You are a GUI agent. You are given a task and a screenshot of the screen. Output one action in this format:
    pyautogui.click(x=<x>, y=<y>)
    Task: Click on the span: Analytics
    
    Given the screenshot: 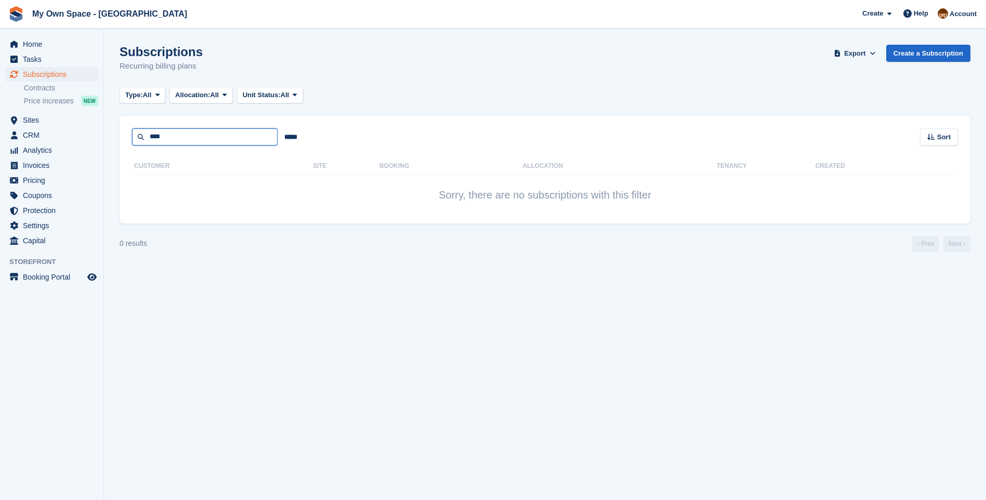 What is the action you would take?
    pyautogui.click(x=54, y=150)
    